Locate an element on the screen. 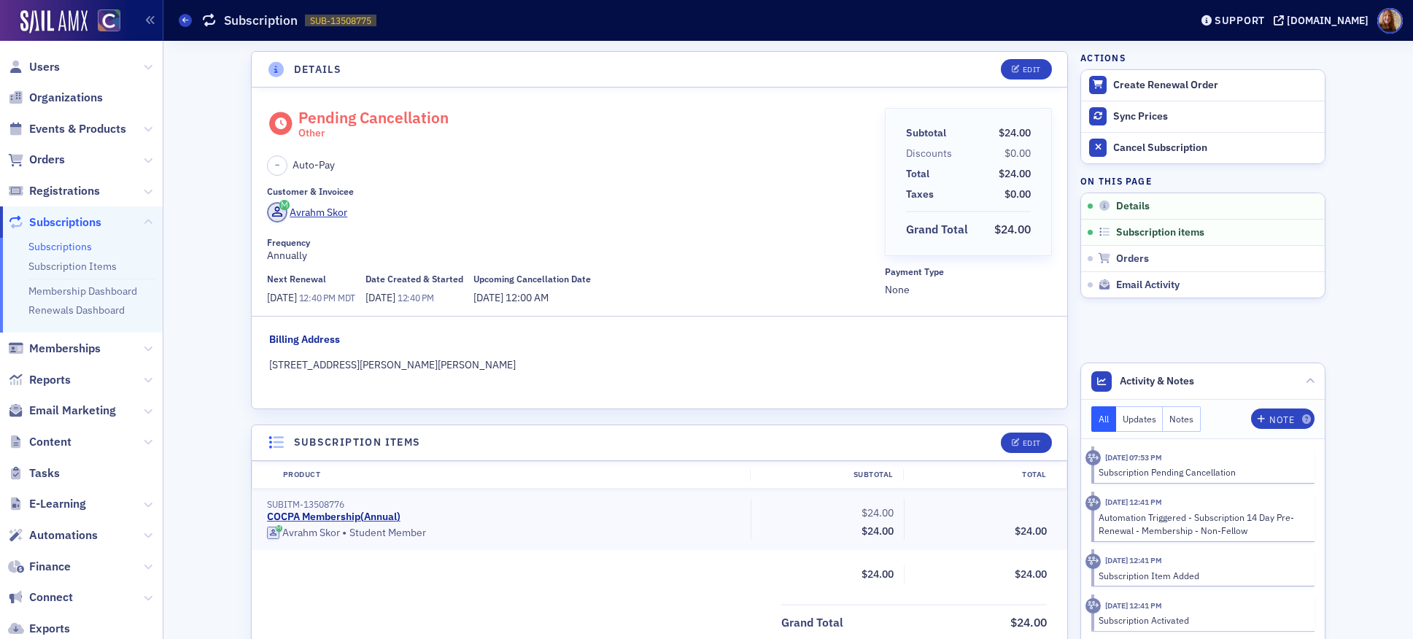 The height and width of the screenshot is (639, 1413). a: Reports is located at coordinates (39, 380).